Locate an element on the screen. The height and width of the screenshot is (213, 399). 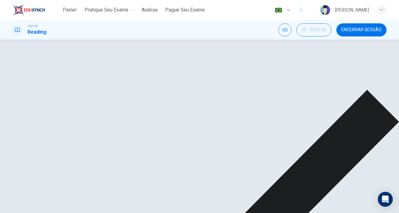
img: pt is located at coordinates (278, 10).